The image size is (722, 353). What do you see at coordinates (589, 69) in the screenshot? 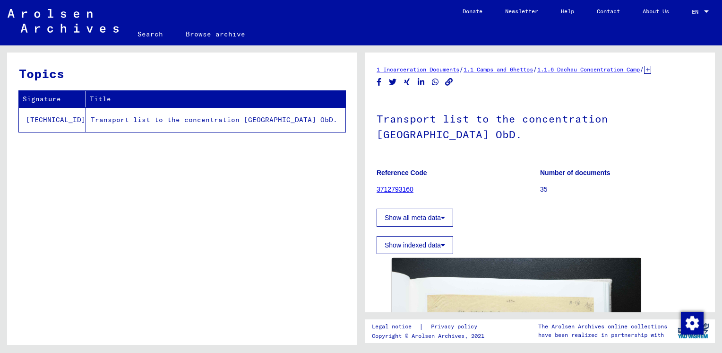
I see `a: 1.1.6 Dachau Concentration Camp` at bounding box center [589, 69].